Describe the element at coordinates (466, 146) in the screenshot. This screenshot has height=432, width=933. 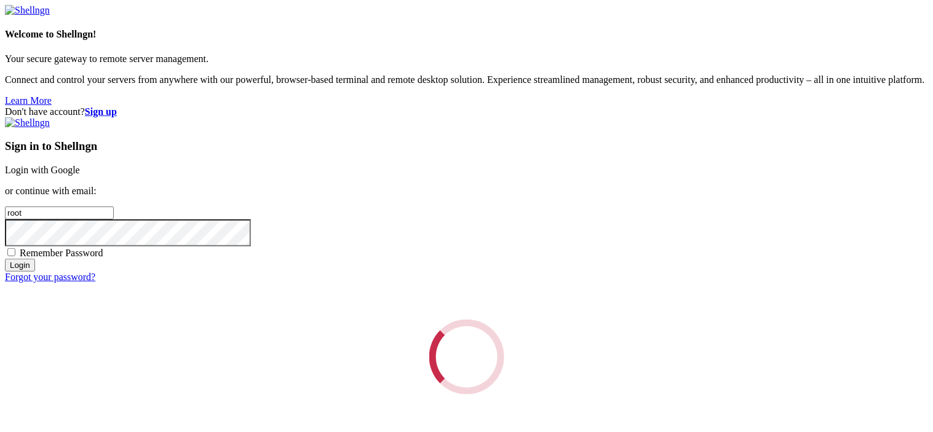
I see `h3: Sign in to Shellngn` at that location.